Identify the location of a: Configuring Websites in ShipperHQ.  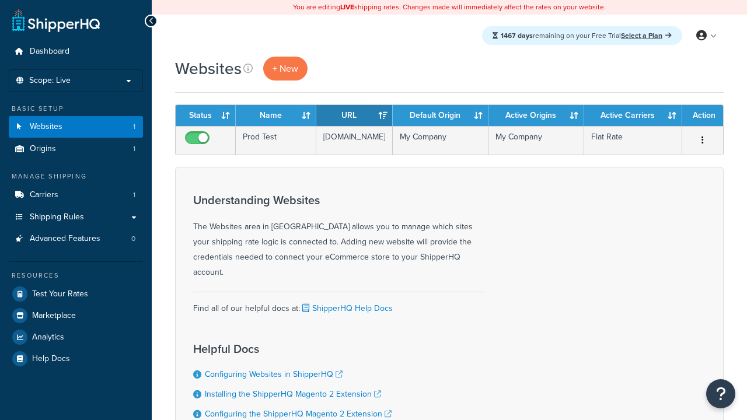
(274, 374).